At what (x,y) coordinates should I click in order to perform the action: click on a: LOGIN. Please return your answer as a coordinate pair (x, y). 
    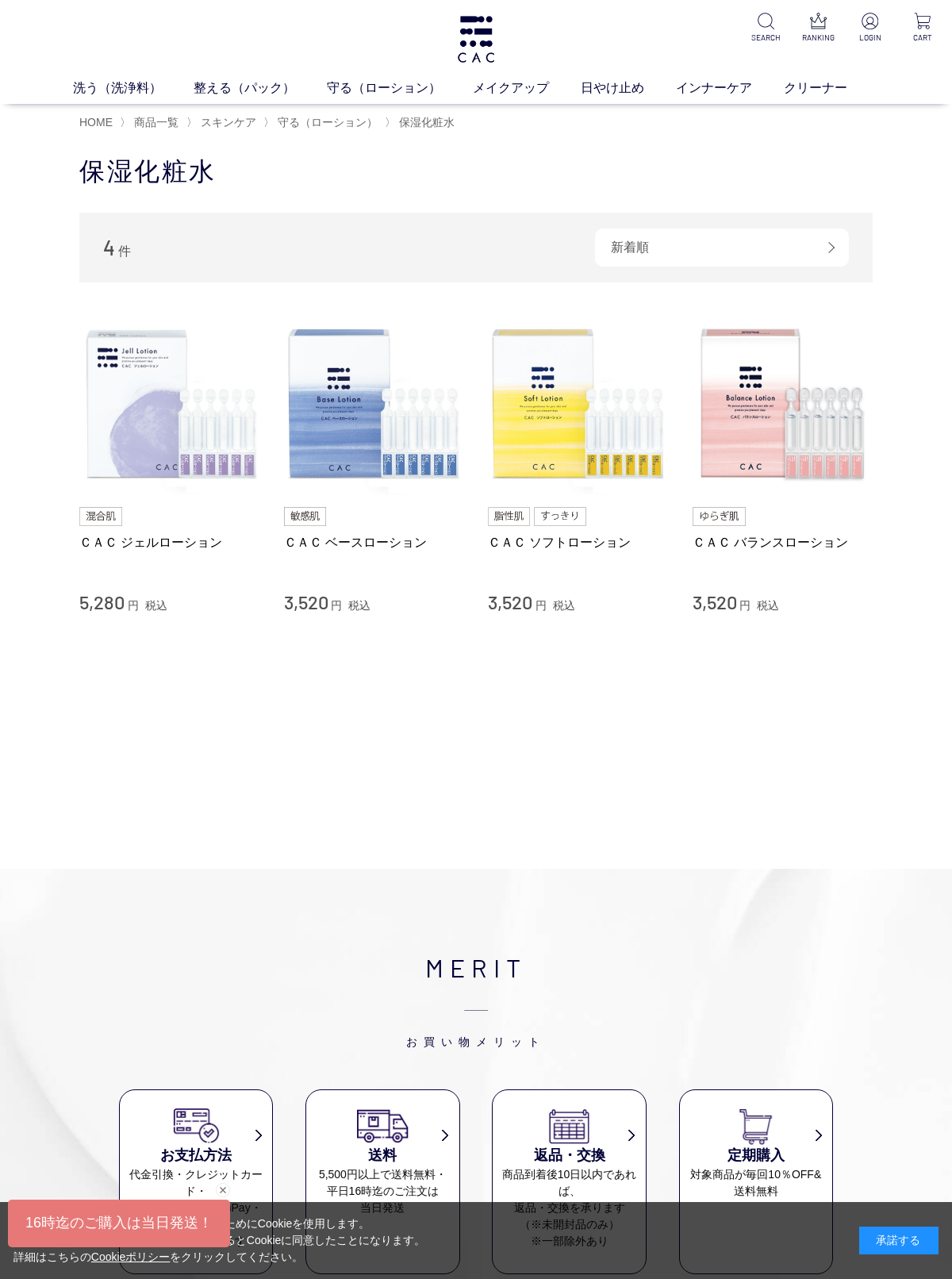
    Looking at the image, I should click on (870, 27).